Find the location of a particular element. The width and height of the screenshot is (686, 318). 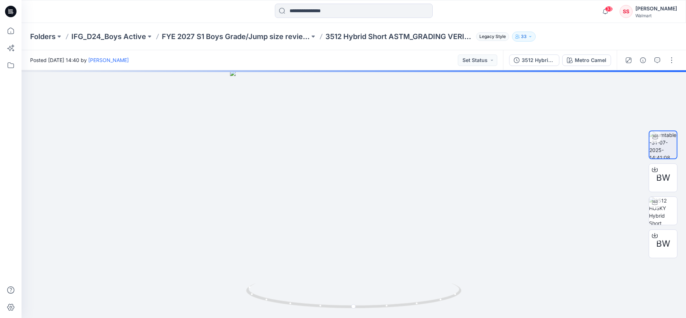

button: Details is located at coordinates (643, 60).